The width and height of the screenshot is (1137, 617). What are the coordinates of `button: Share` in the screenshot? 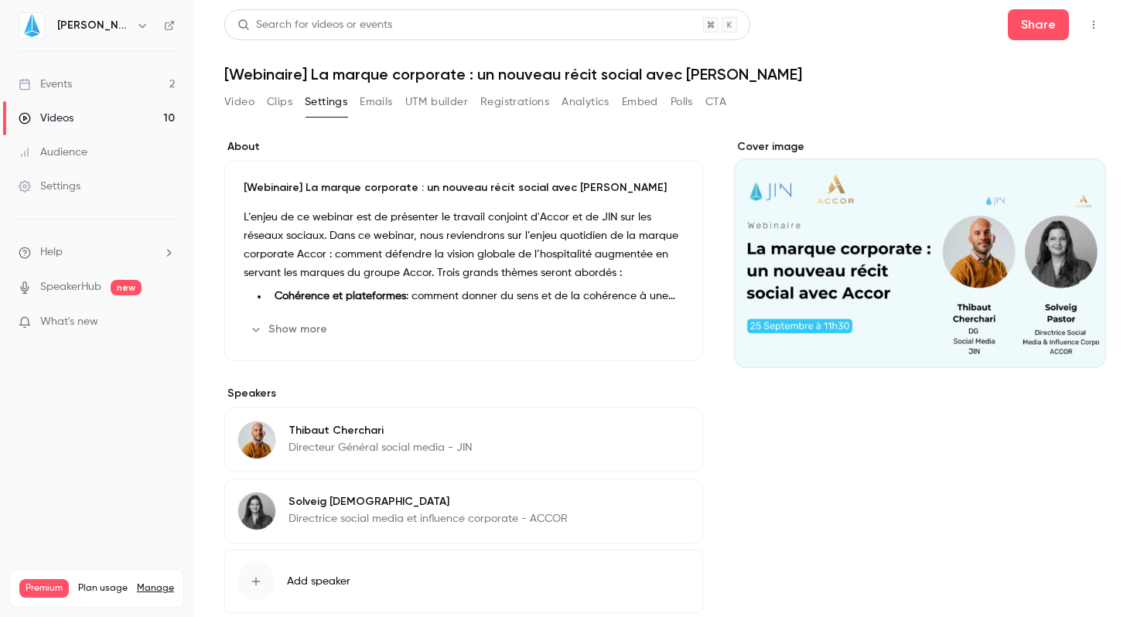 It's located at (1038, 25).